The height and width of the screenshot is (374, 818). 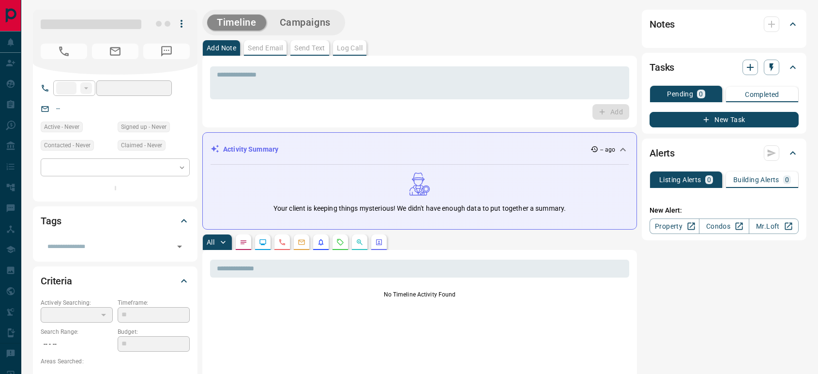 What do you see at coordinates (153, 332) in the screenshot?
I see `p: Budget:` at bounding box center [153, 332].